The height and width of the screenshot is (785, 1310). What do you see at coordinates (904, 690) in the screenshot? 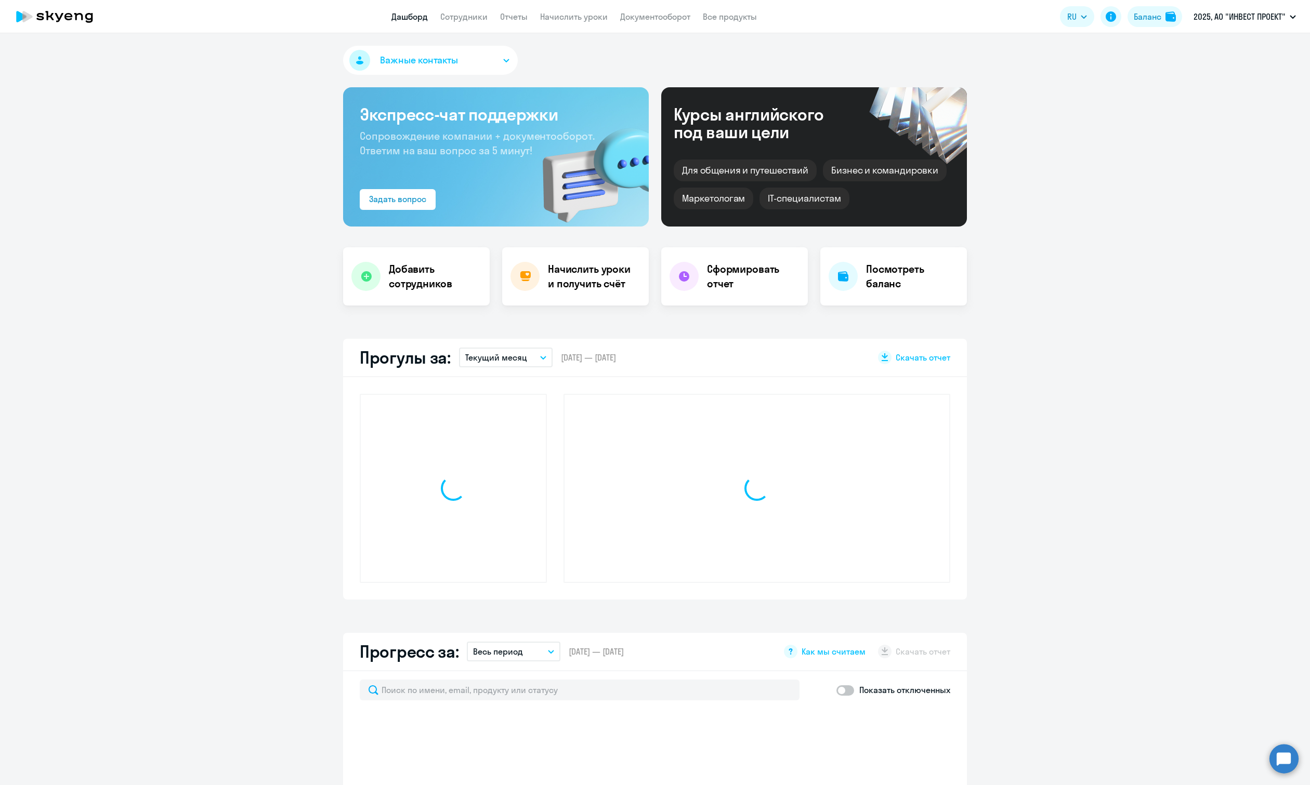
I see `p: Показать отключенных` at bounding box center [904, 690].